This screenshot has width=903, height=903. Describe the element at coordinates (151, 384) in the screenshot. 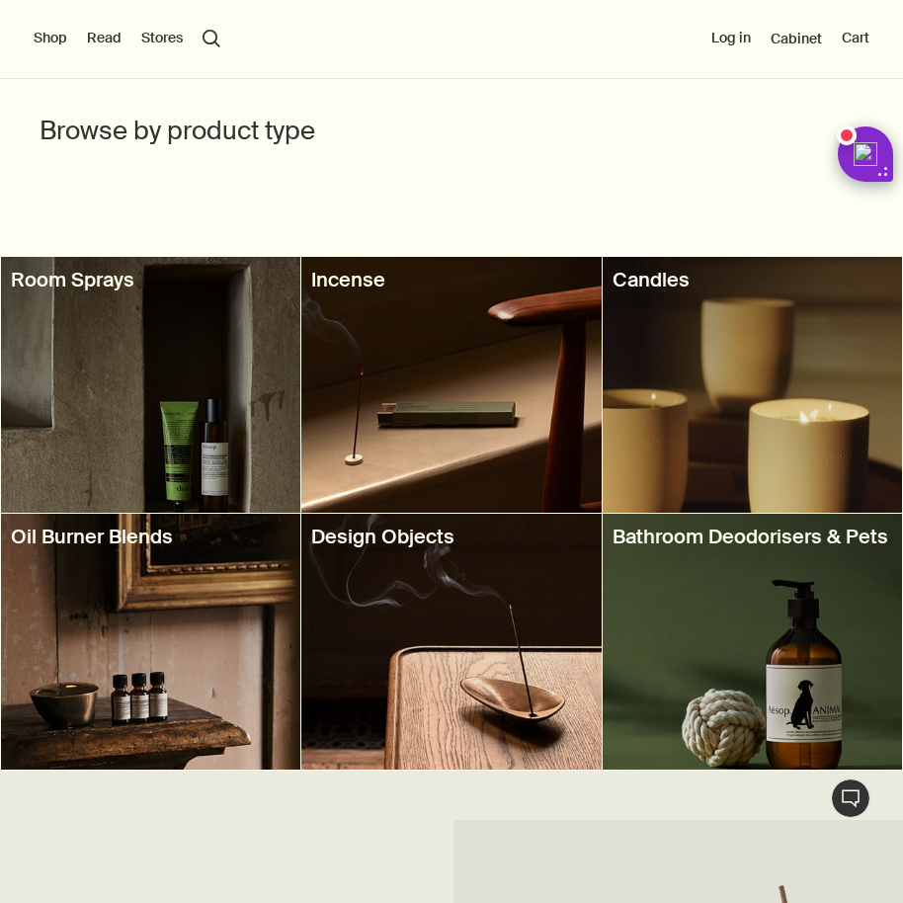

I see `a: Aesop rooms spray in amber glass spray bottle placed next to Aesop geranium hand balm in tube on ...` at that location.